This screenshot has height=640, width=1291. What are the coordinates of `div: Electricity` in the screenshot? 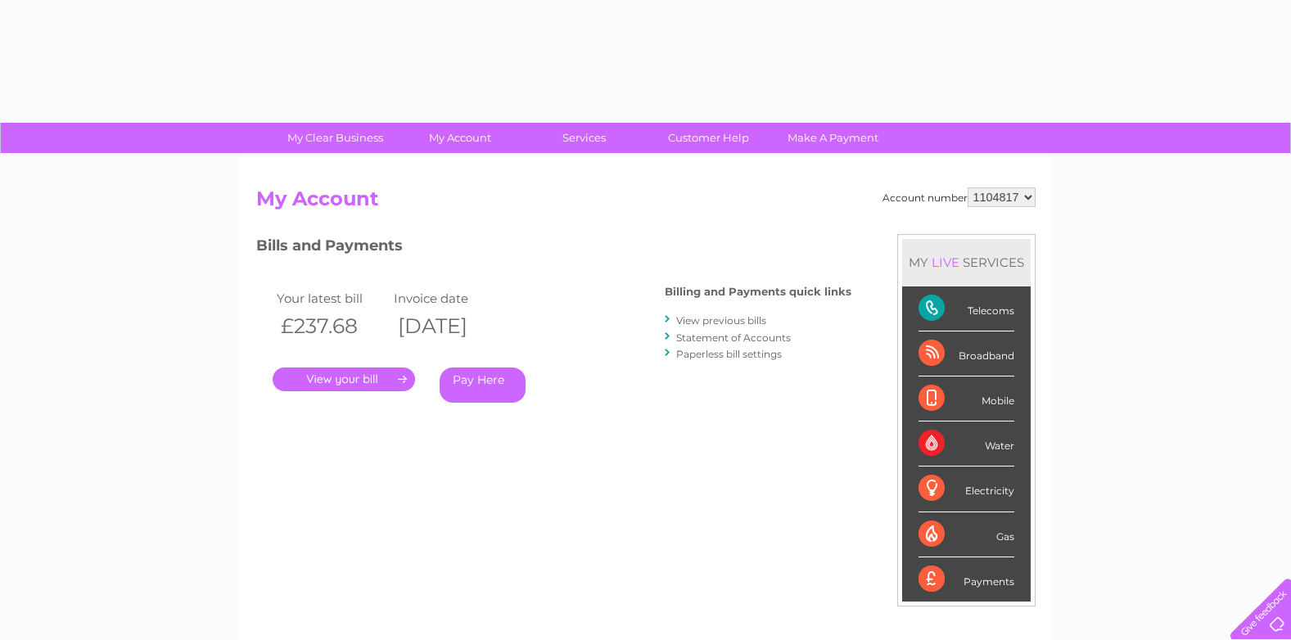 It's located at (966, 489).